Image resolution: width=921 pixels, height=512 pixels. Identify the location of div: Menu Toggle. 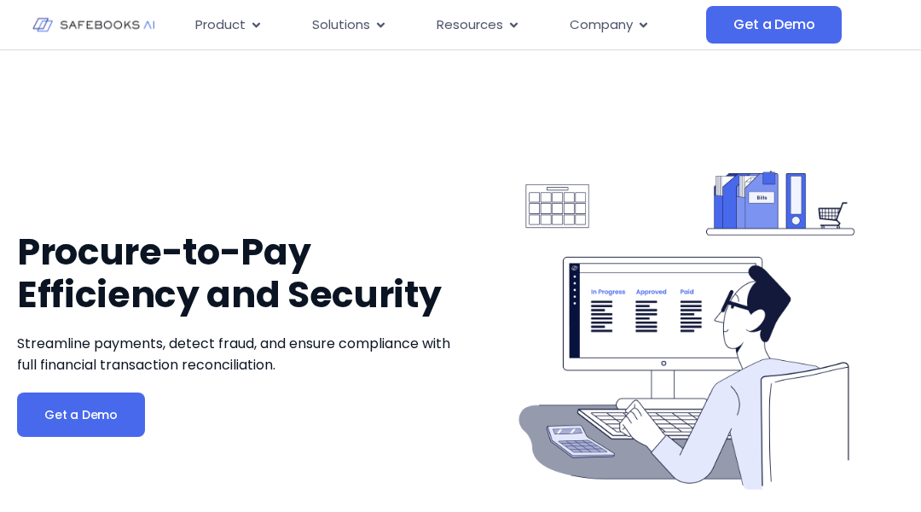
(443, 25).